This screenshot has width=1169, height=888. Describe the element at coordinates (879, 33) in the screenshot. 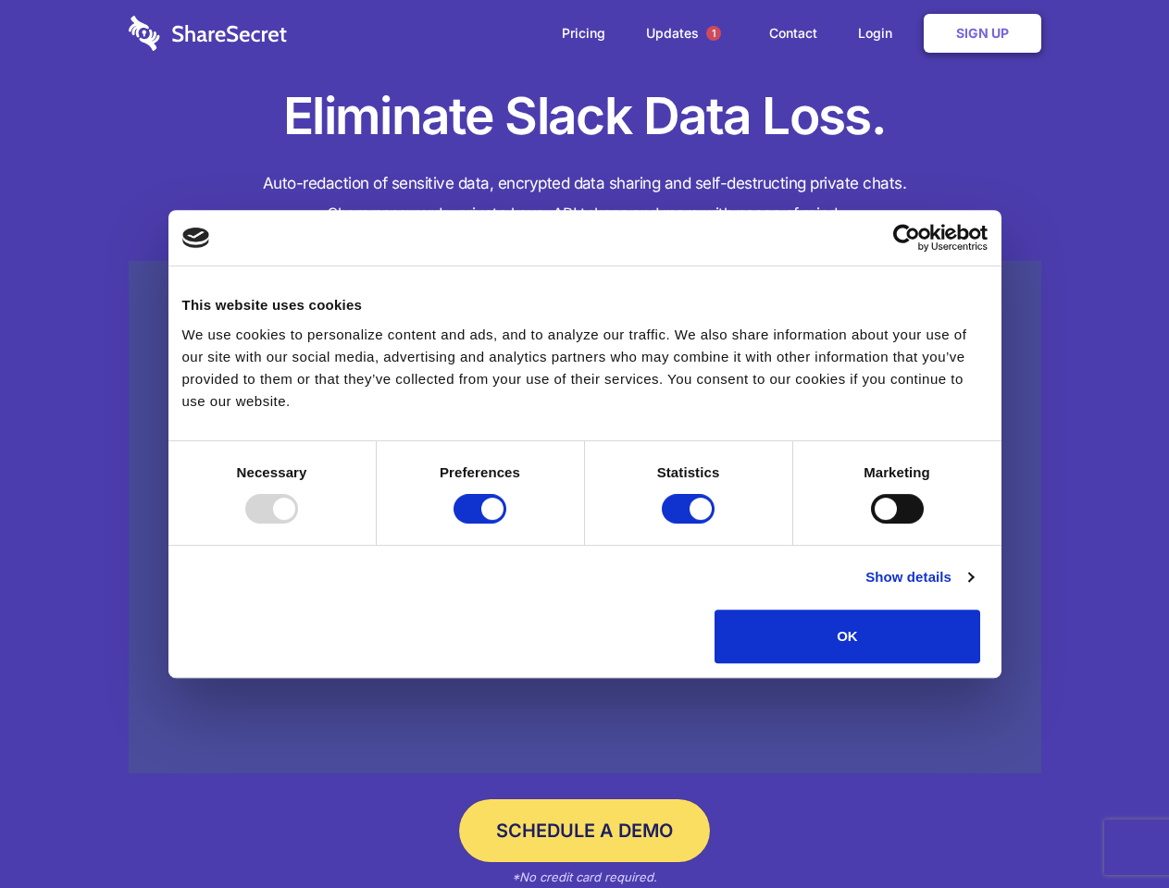

I see `a: Login` at that location.